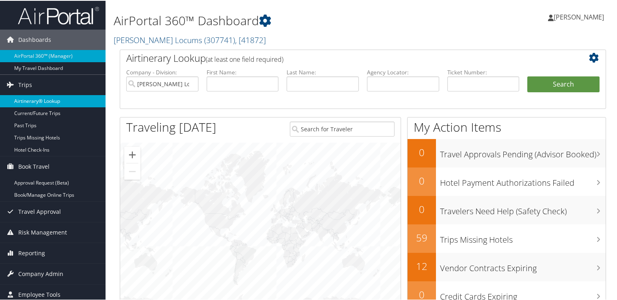  What do you see at coordinates (132, 154) in the screenshot?
I see `button: Zoom in` at bounding box center [132, 154].